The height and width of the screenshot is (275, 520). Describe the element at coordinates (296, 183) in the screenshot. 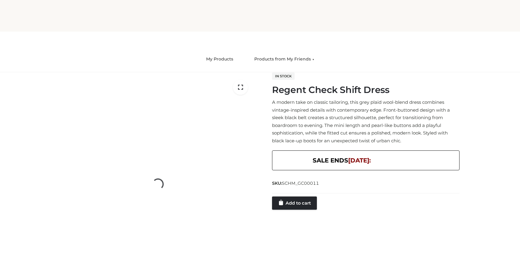

I see `span: SKU:` at that location.